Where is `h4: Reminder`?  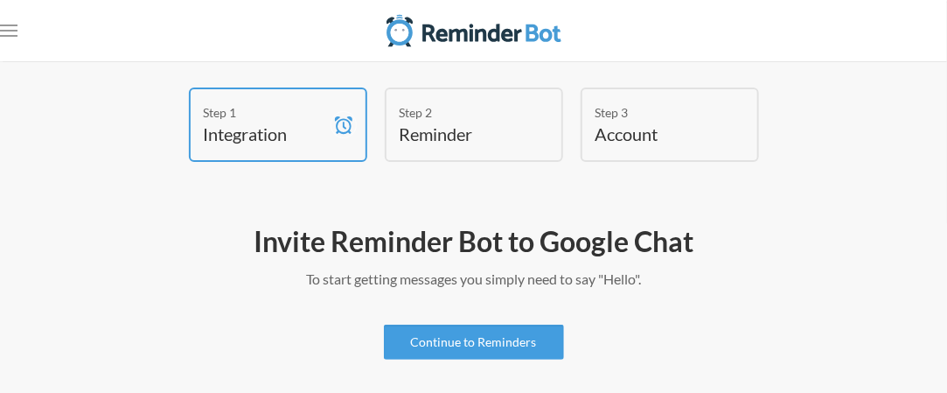 h4: Reminder is located at coordinates (461, 134).